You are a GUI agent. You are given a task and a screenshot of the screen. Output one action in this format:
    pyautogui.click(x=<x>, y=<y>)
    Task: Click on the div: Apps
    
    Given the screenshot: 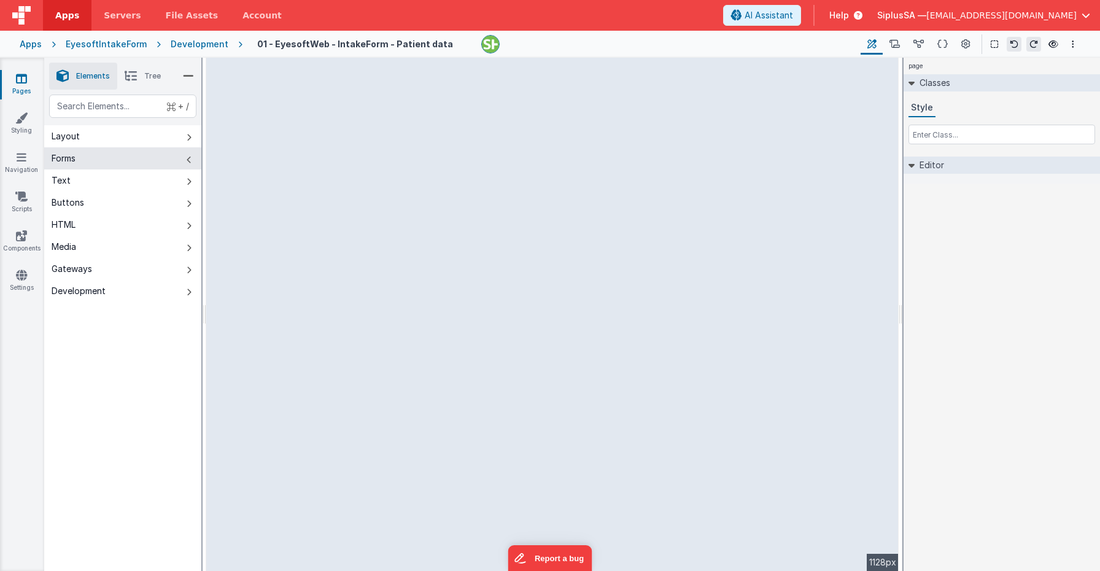 What is the action you would take?
    pyautogui.click(x=31, y=44)
    